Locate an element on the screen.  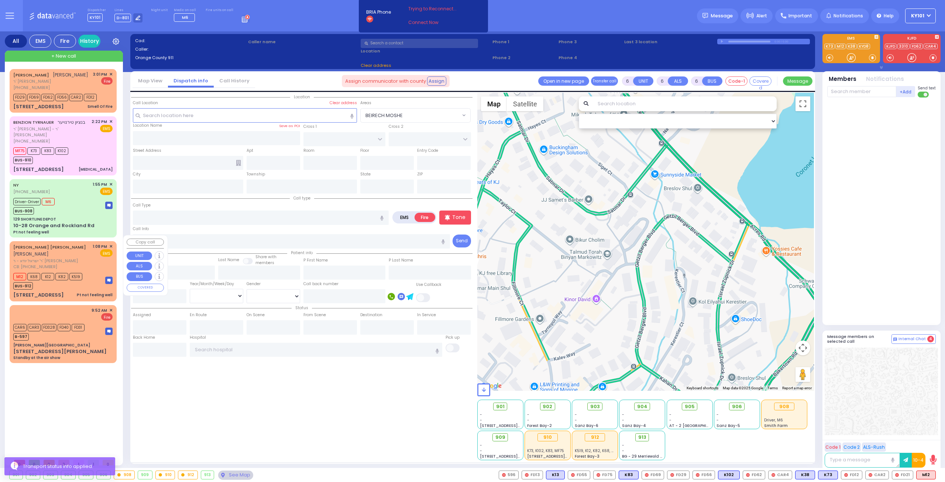
span: 903 is located at coordinates (595, 406).